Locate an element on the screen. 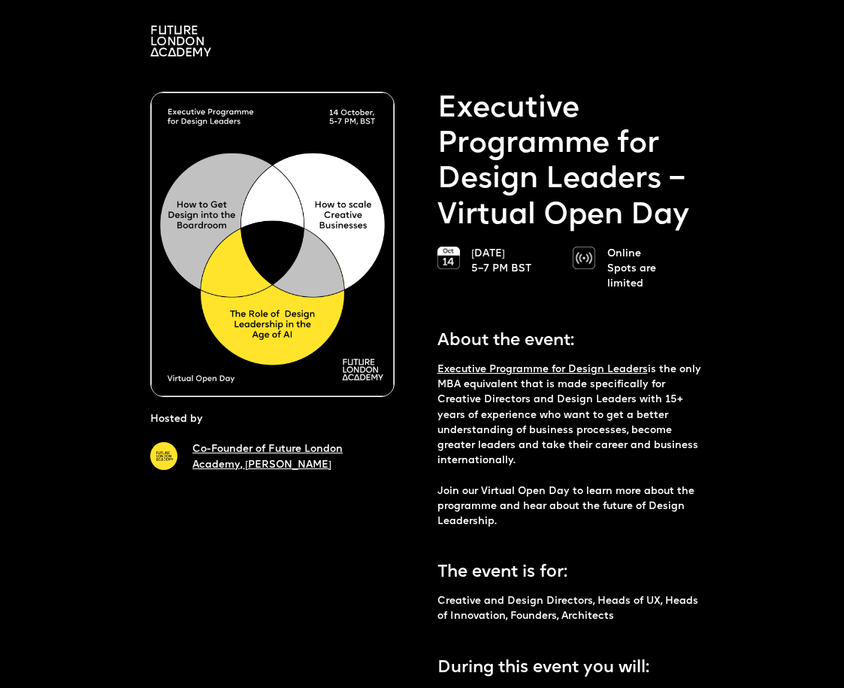 This screenshot has height=688, width=844. p: Creative and Design Directors, Heads of UX, Heads of Innovation, Founders, Architects is located at coordinates (574, 609).